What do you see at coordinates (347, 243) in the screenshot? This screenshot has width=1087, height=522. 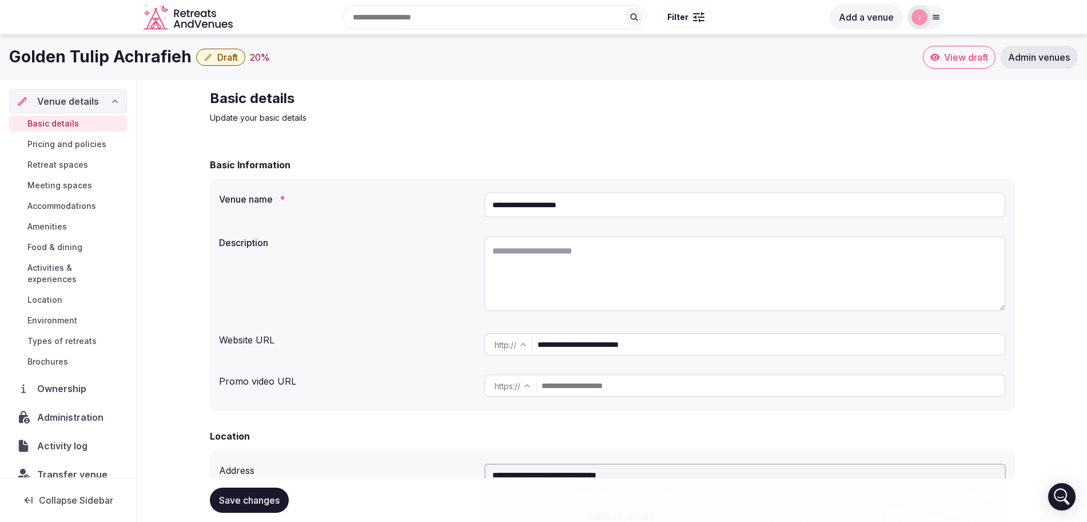 I see `label: Description` at bounding box center [347, 243].